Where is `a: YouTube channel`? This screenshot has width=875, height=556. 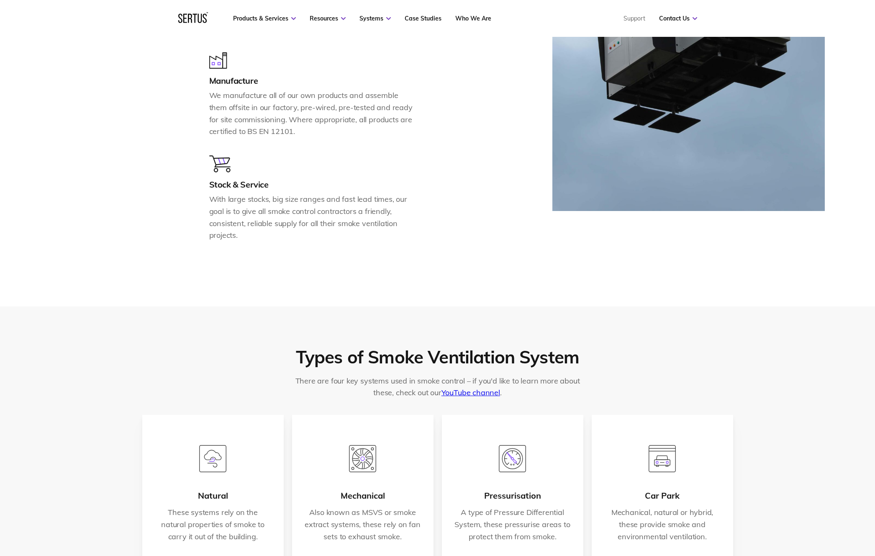 a: YouTube channel is located at coordinates (471, 392).